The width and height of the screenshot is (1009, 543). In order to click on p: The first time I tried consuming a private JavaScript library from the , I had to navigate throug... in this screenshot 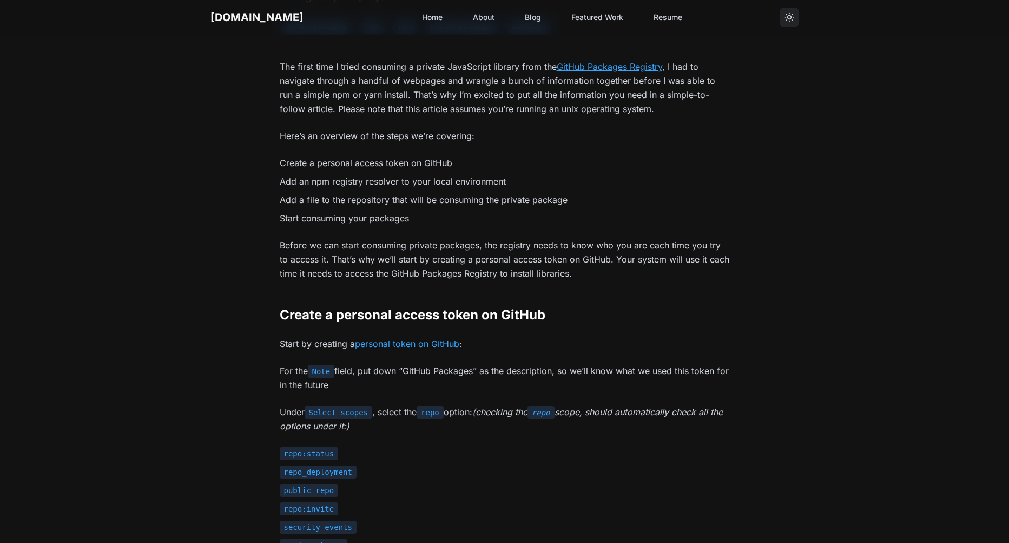, I will do `click(505, 88)`.